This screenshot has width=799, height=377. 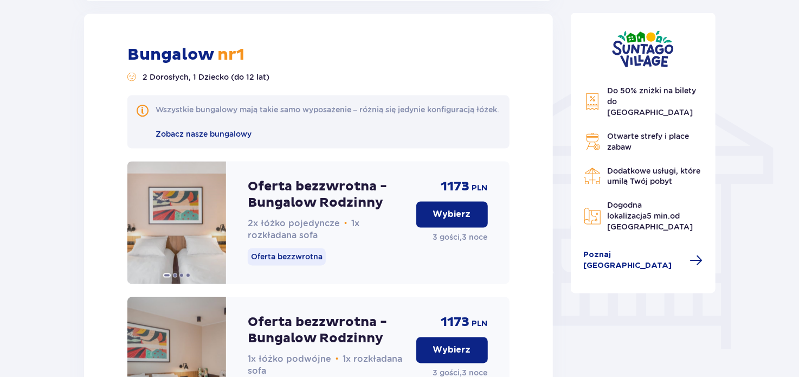 I want to click on a: Zobacz nasze bungalowy, so click(x=203, y=134).